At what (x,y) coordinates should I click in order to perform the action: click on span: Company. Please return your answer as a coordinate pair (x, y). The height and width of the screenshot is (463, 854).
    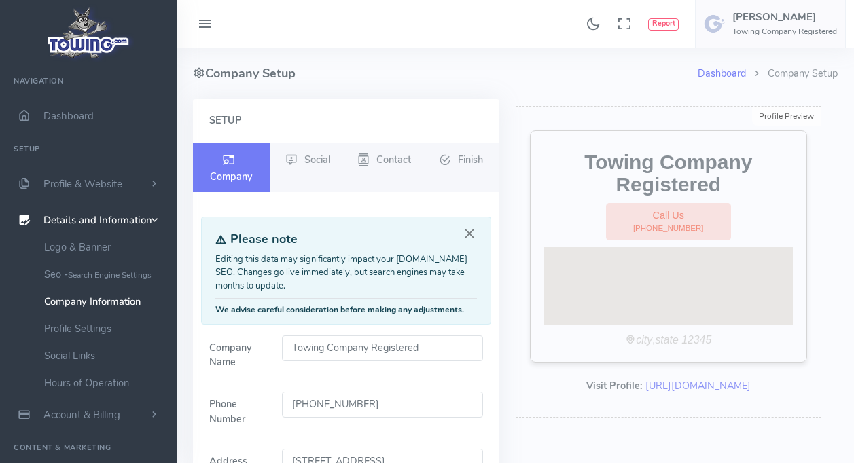
    Looking at the image, I should click on (231, 177).